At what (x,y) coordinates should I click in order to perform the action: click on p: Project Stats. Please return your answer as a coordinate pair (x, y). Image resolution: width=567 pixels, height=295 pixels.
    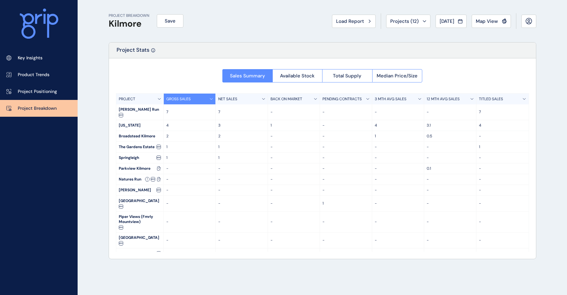
    Looking at the image, I should click on (133, 52).